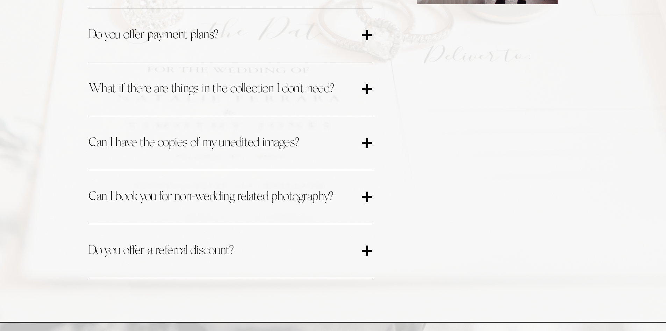  I want to click on button: Can I book you for non-wedding related photography?, so click(231, 197).